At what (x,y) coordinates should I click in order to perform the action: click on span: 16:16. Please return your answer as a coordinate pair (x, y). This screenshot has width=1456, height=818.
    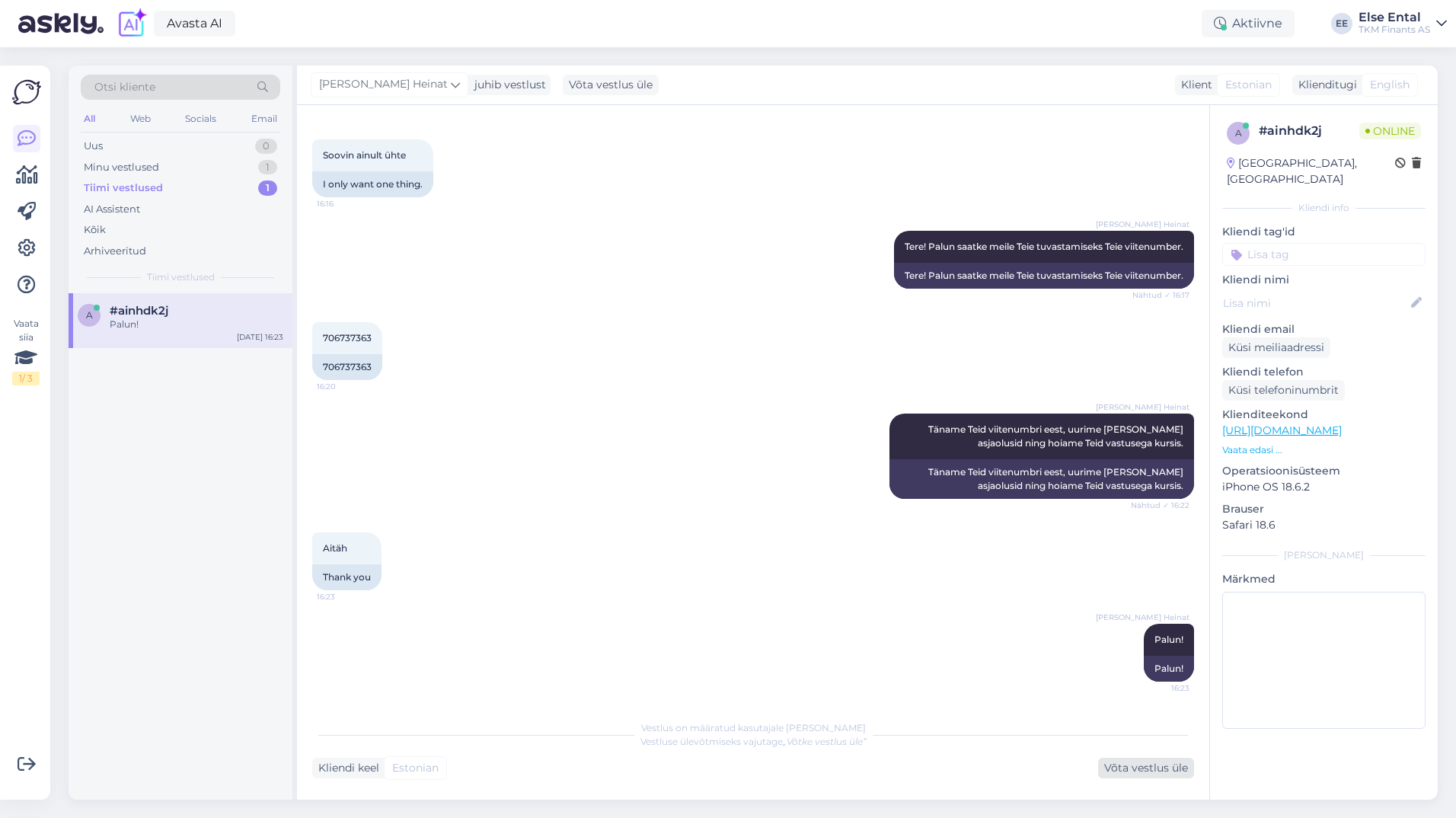
    Looking at the image, I should click on (345, 203).